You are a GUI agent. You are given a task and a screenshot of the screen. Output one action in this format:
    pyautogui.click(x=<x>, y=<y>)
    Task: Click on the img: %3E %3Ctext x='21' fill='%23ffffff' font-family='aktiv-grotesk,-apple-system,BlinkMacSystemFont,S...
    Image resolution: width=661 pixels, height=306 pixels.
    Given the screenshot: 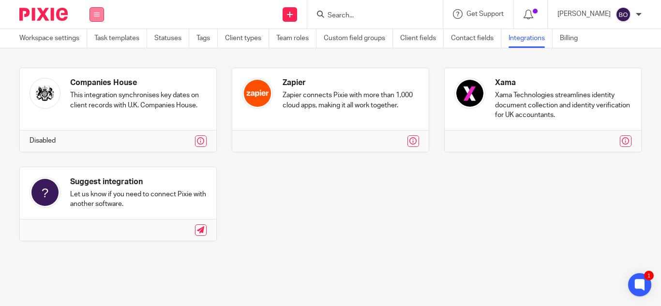 What is the action you would take?
    pyautogui.click(x=45, y=193)
    